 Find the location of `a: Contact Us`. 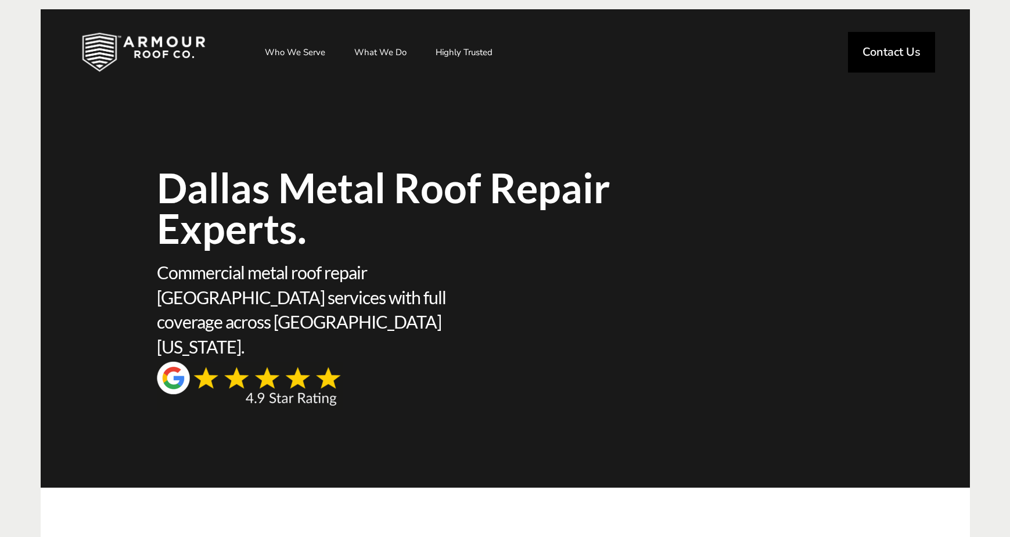

a: Contact Us is located at coordinates (891, 52).